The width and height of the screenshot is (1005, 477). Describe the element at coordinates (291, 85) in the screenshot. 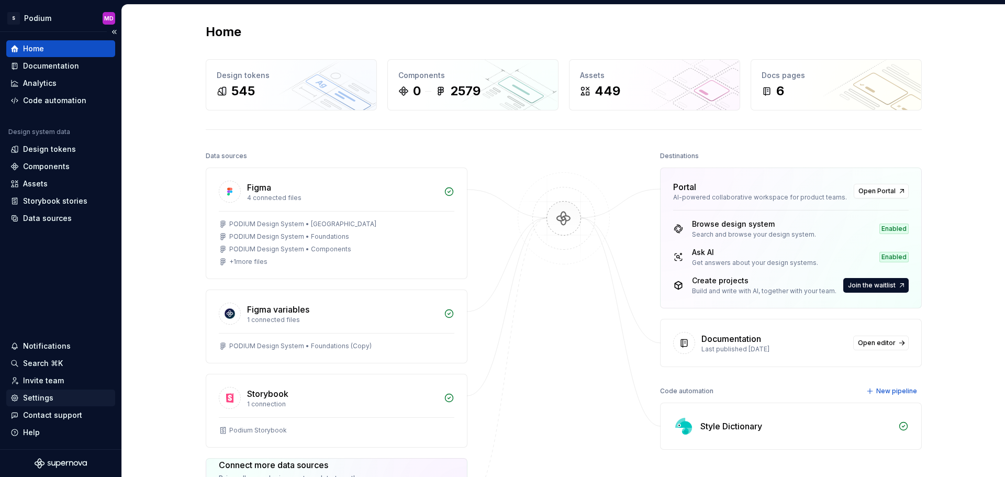

I see `a: Design tokens545` at that location.